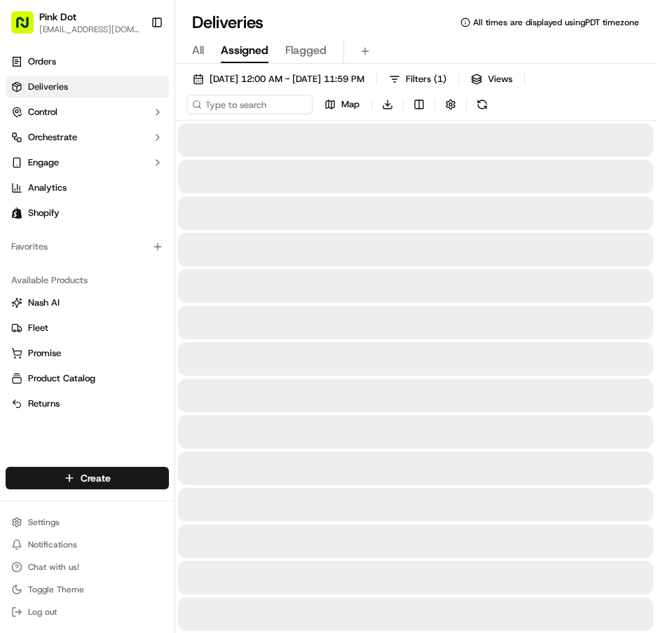 The image size is (656, 633). I want to click on span: Nash AI, so click(43, 303).